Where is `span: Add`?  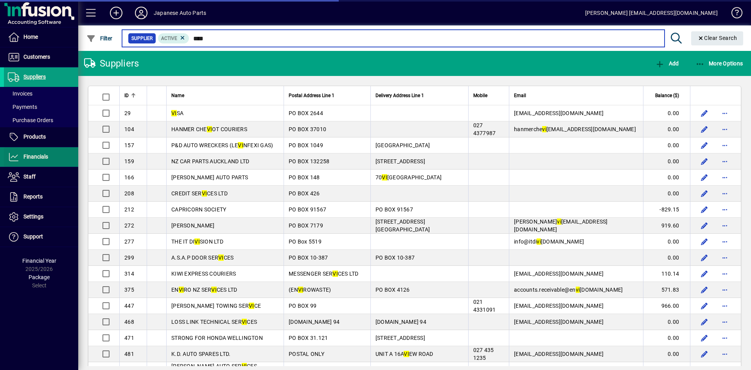
span: Add is located at coordinates (667, 63).